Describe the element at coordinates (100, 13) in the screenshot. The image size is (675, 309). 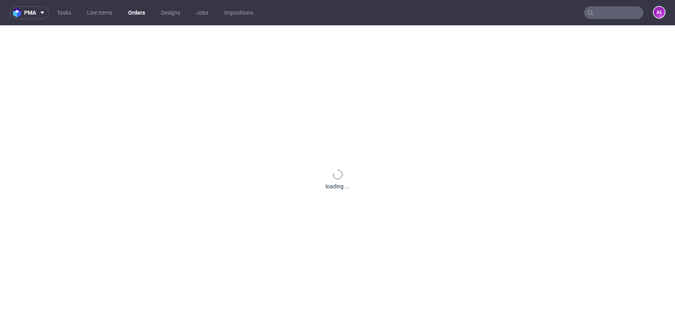
I see `a: Line Items` at that location.